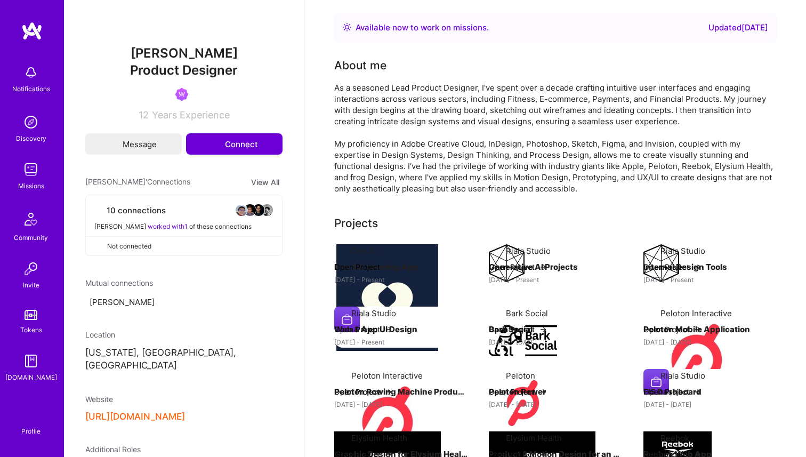 The height and width of the screenshot is (457, 806). What do you see at coordinates (31, 269) in the screenshot?
I see `img: Invite` at bounding box center [31, 269].